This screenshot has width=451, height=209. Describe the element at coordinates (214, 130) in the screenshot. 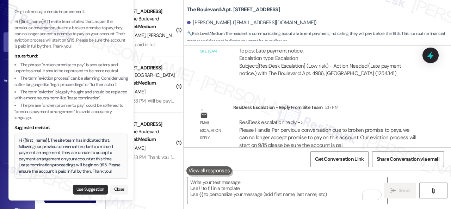

I see `div: Email escalation reply` at that location.